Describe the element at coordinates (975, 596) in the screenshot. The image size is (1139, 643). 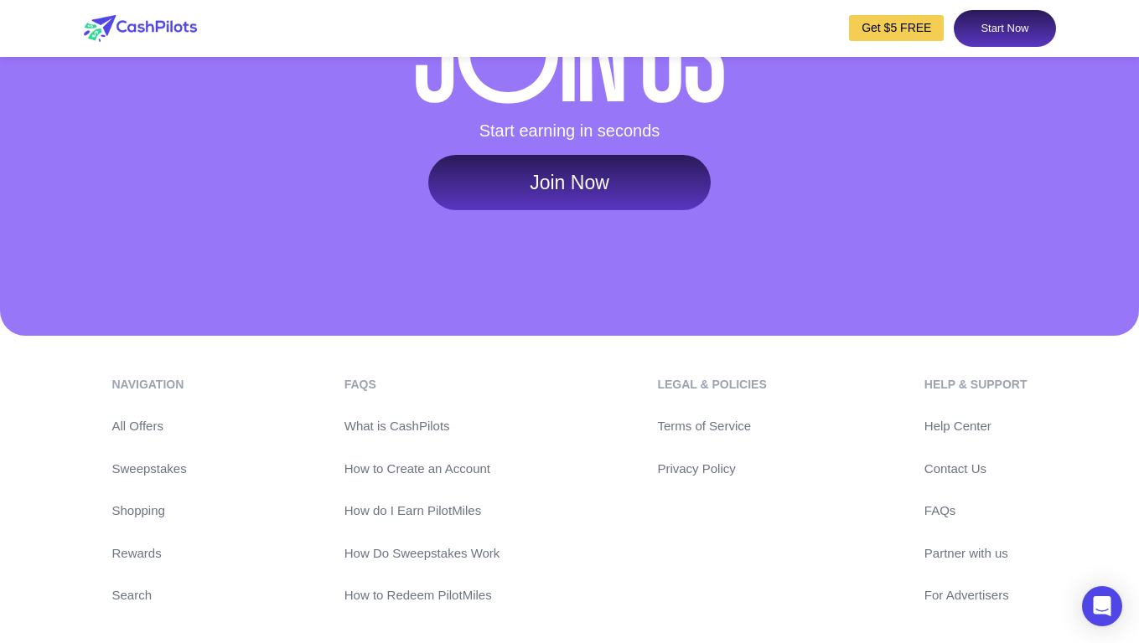
I see `a: For Advertisers` at that location.